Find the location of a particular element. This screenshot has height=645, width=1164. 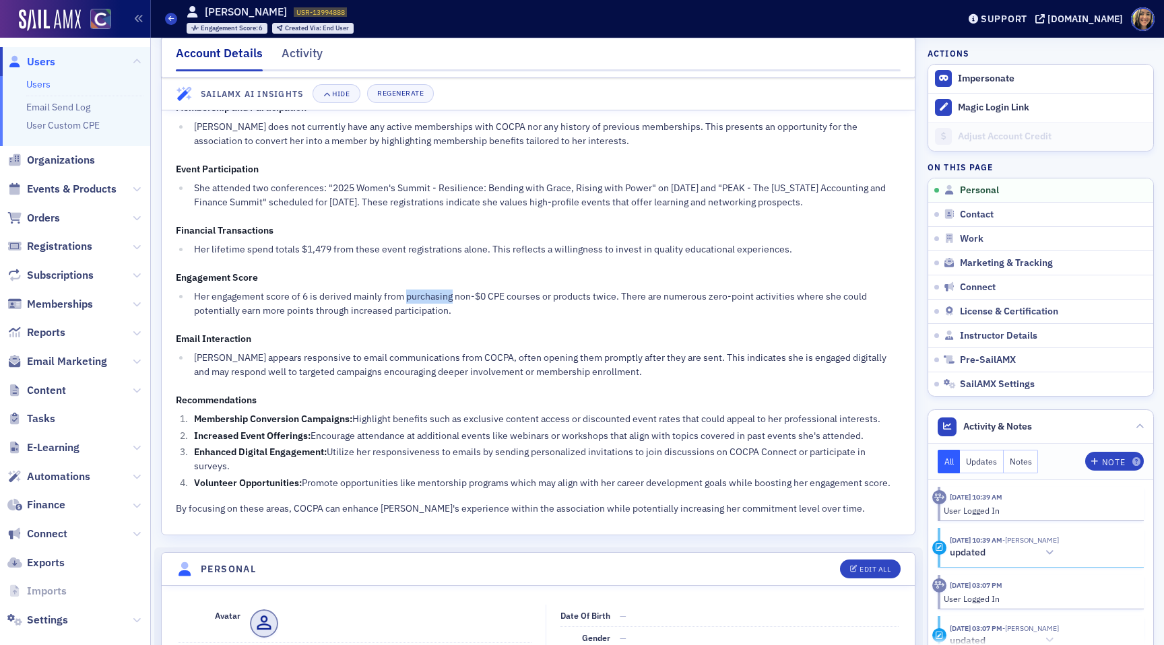

span: Subscriptions is located at coordinates (60, 275).